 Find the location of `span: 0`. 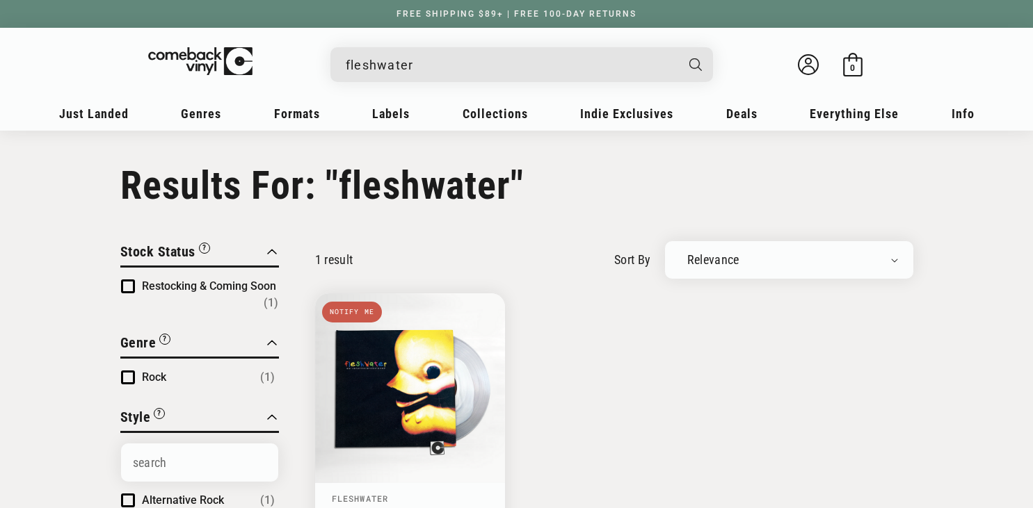

span: 0 is located at coordinates (852, 67).